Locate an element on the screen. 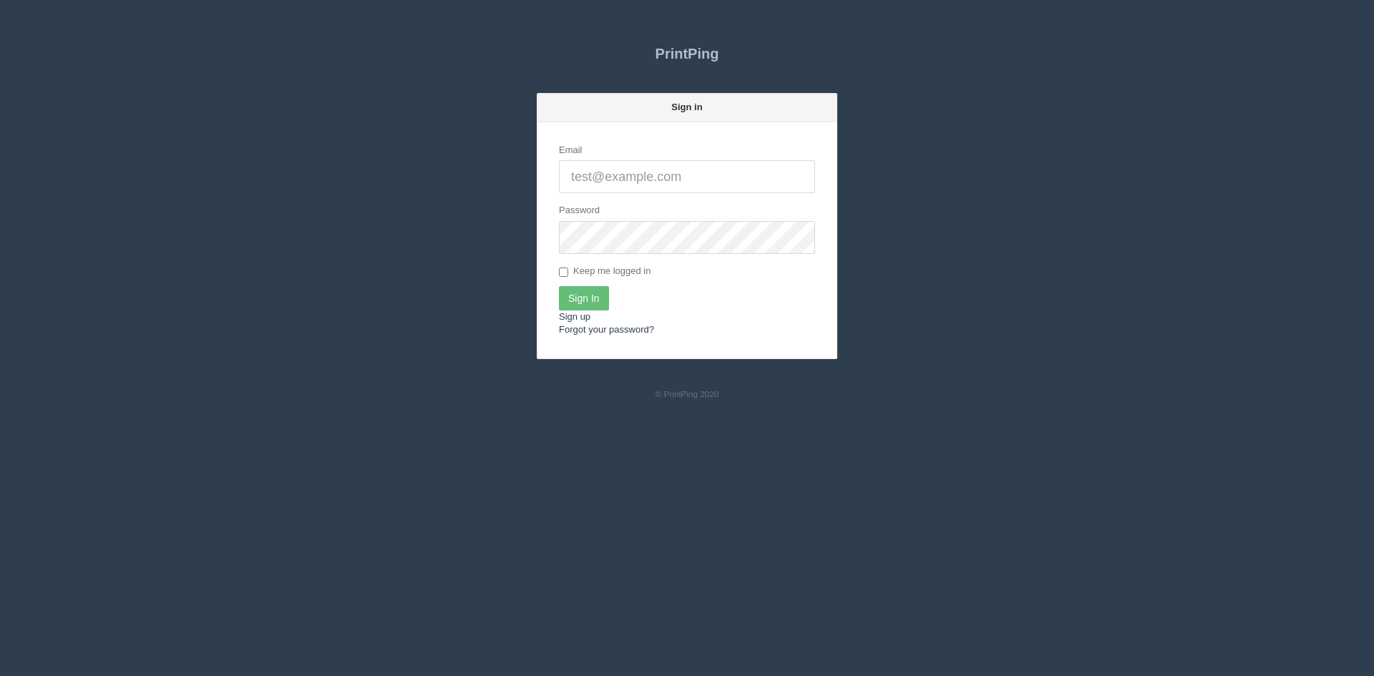  a: Forgot your password? is located at coordinates (606, 329).